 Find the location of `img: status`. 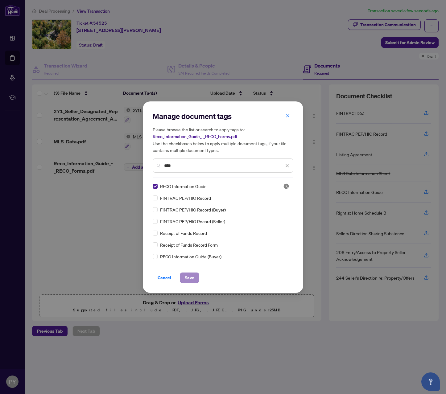

img: status is located at coordinates (286, 186).